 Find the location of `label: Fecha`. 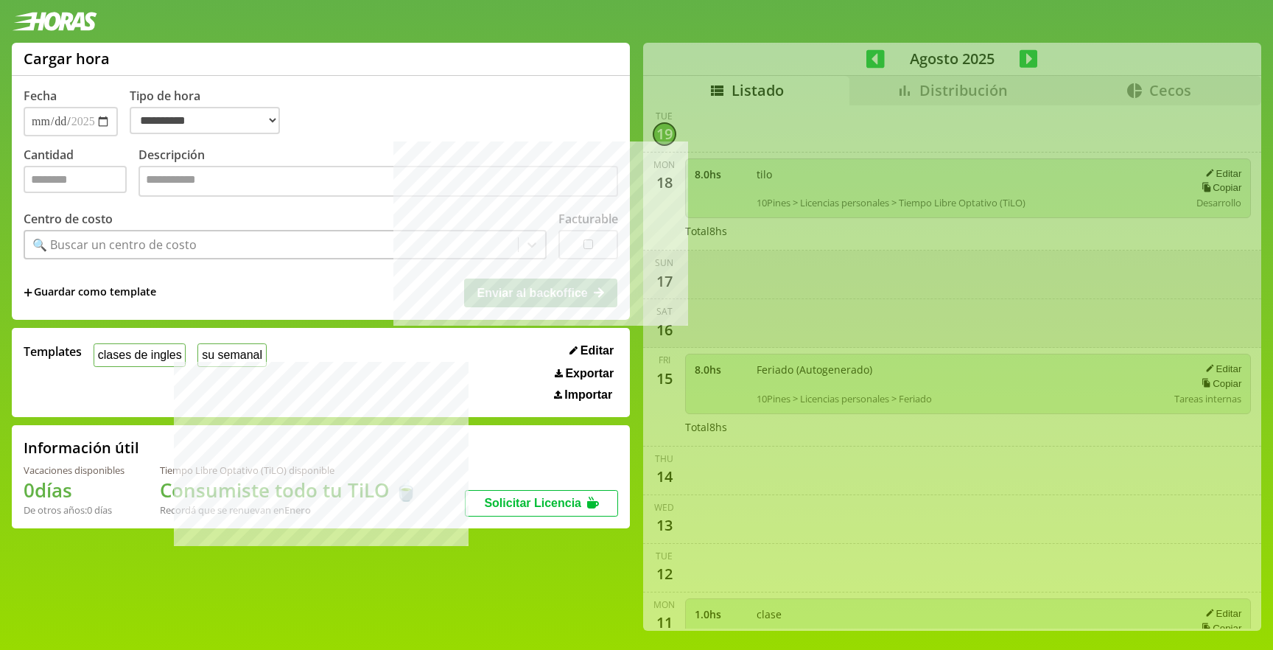

label: Fecha is located at coordinates (40, 96).